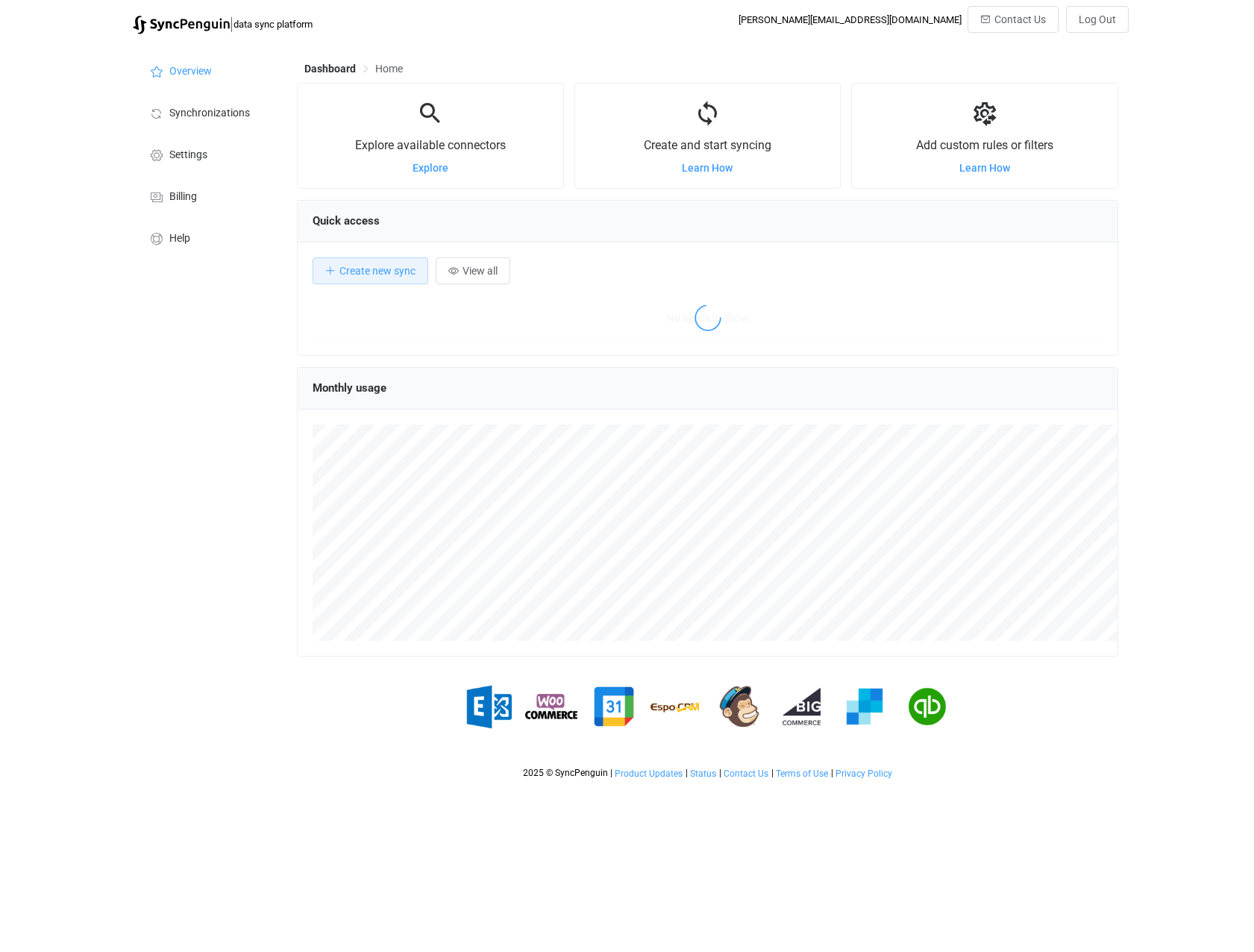  Describe the element at coordinates (330, 68) in the screenshot. I see `span: Dashboard` at that location.